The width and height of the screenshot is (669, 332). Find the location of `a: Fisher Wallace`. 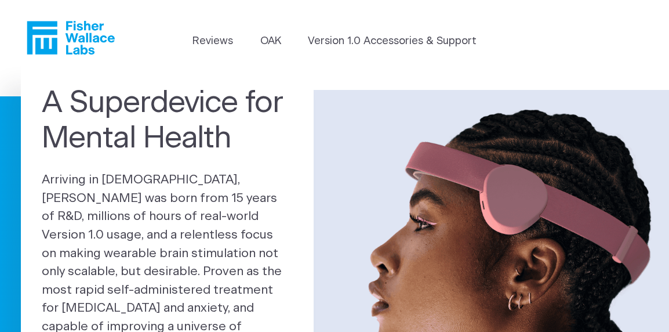

a: Fisher Wallace is located at coordinates (71, 38).